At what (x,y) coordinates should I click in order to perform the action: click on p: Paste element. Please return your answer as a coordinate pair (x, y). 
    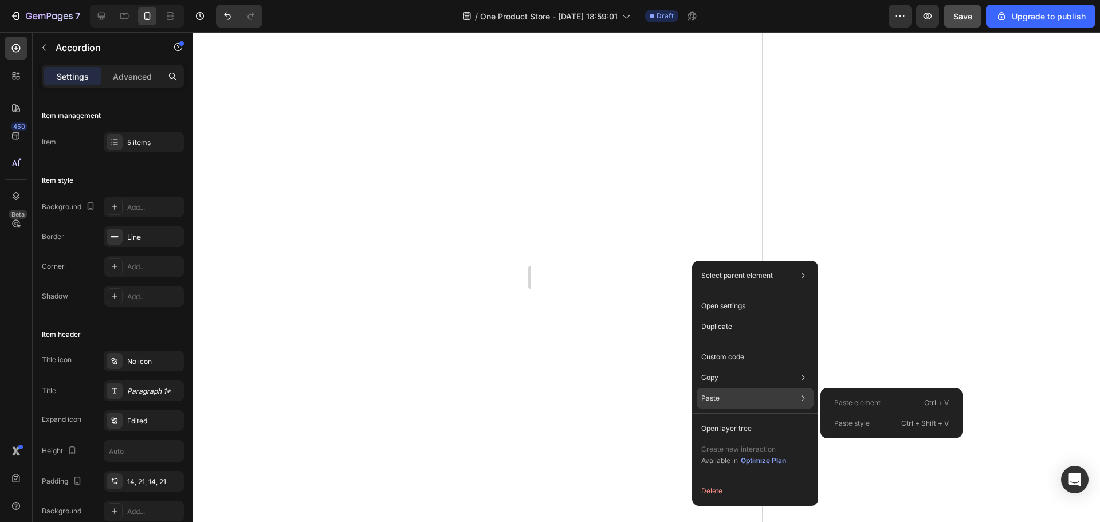
    Looking at the image, I should click on (857, 403).